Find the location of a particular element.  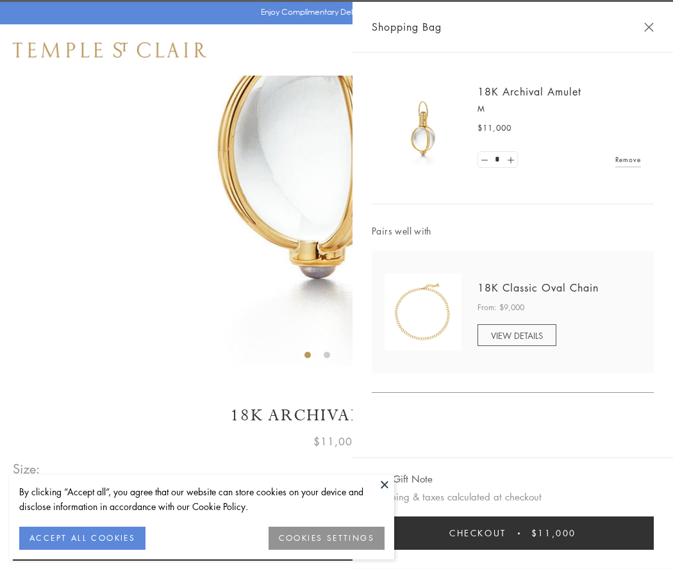

a: Set quantity to 0 is located at coordinates (485, 160).